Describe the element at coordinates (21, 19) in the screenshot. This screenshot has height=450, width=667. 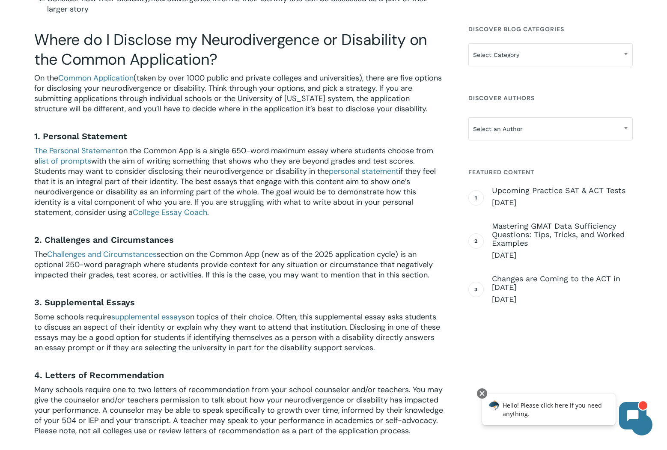
I see `img: Avatar` at that location.